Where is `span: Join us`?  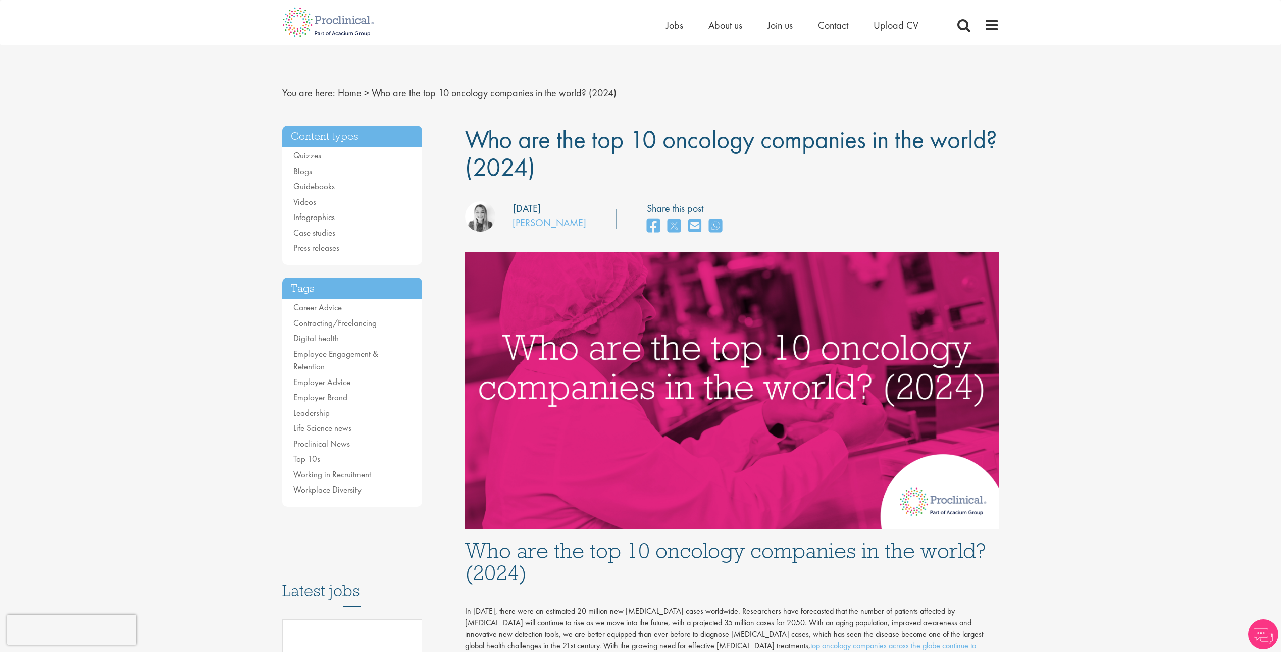 span: Join us is located at coordinates (780, 25).